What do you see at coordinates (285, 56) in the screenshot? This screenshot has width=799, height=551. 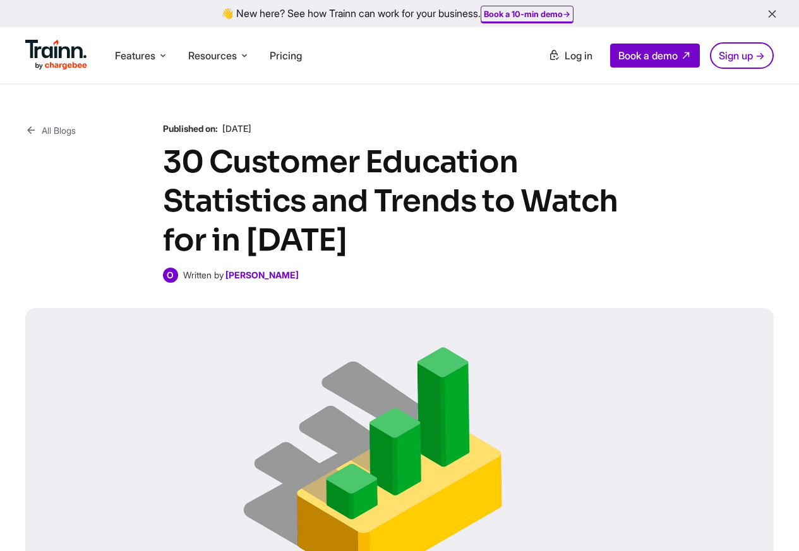 I see `span: Pricing` at bounding box center [285, 56].